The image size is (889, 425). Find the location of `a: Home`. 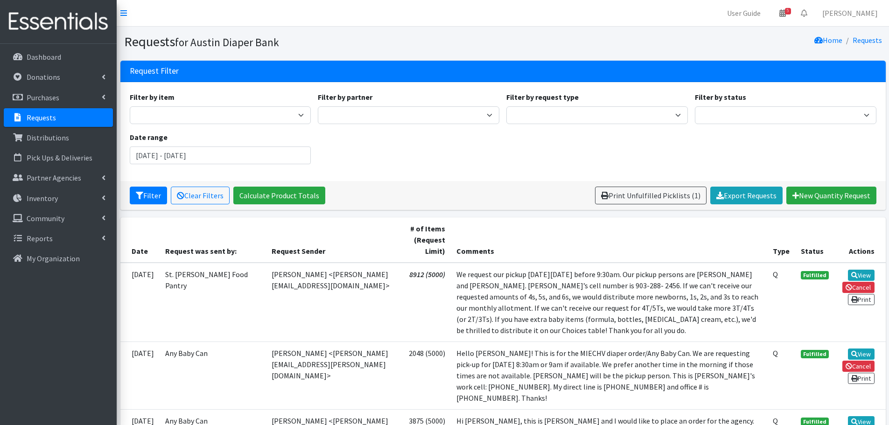

a: Home is located at coordinates (828, 40).